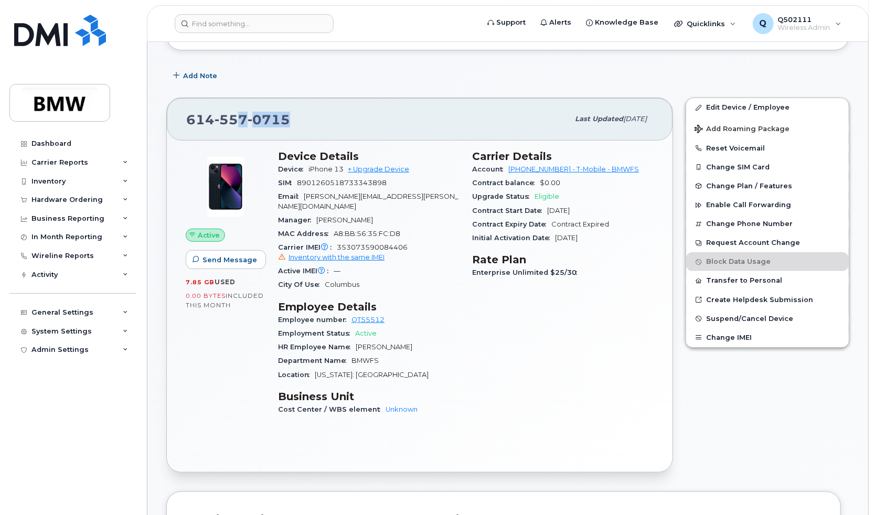 The image size is (874, 515). Describe the element at coordinates (513, 238) in the screenshot. I see `span: Initial Activation Date` at that location.